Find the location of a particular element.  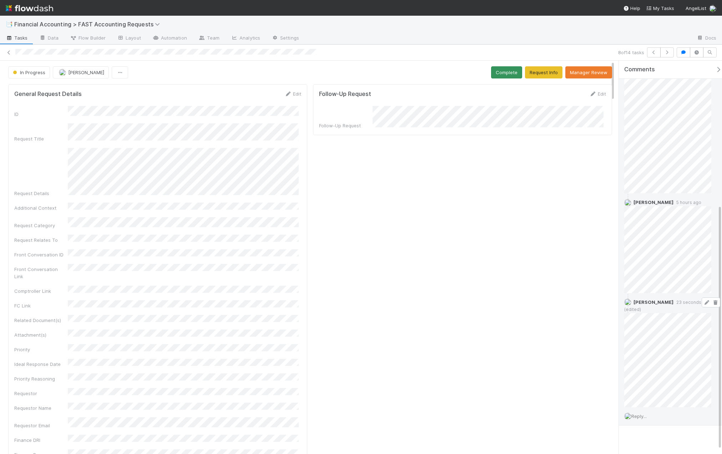

div: Related Document(s) is located at coordinates (41, 321).